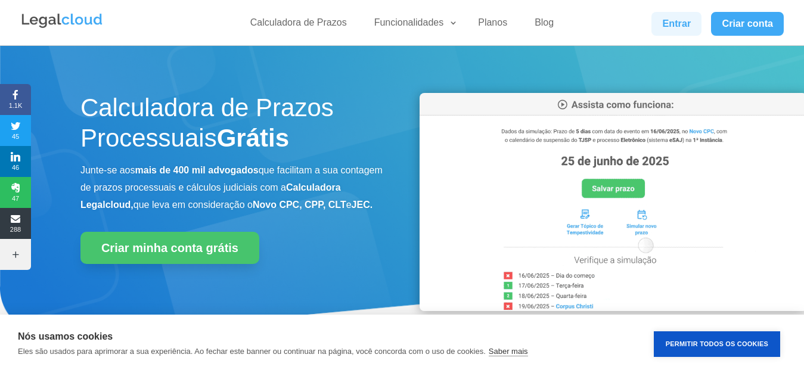 The height and width of the screenshot is (373, 804). I want to click on a: Criar conta, so click(748, 24).